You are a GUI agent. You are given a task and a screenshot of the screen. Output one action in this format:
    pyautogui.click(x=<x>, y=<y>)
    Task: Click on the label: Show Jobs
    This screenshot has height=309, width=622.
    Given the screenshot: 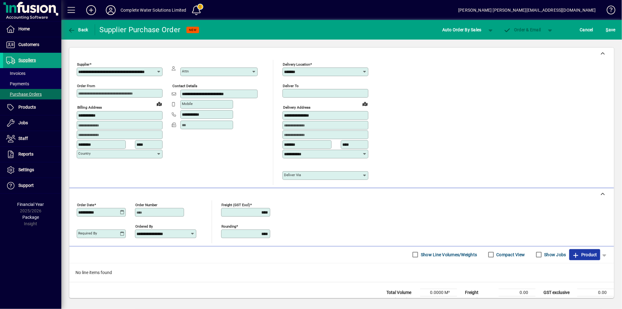 What is the action you would take?
    pyautogui.click(x=554, y=254)
    